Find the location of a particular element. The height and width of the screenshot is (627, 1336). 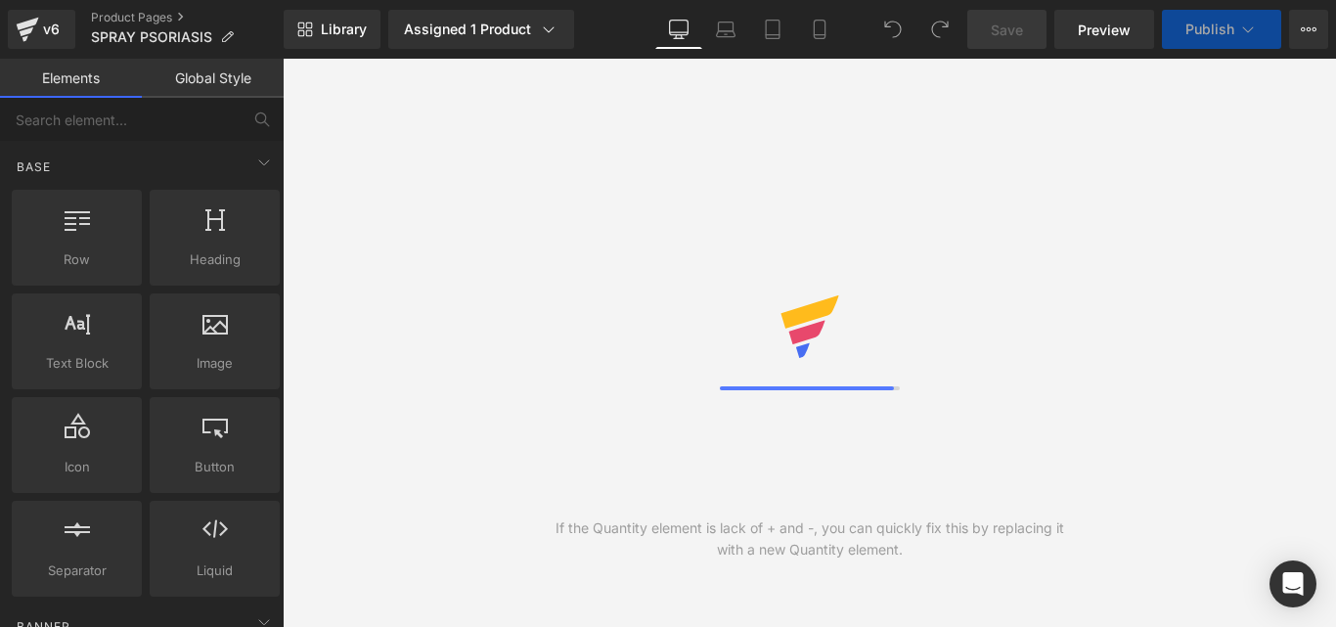

button: More is located at coordinates (1309, 29).